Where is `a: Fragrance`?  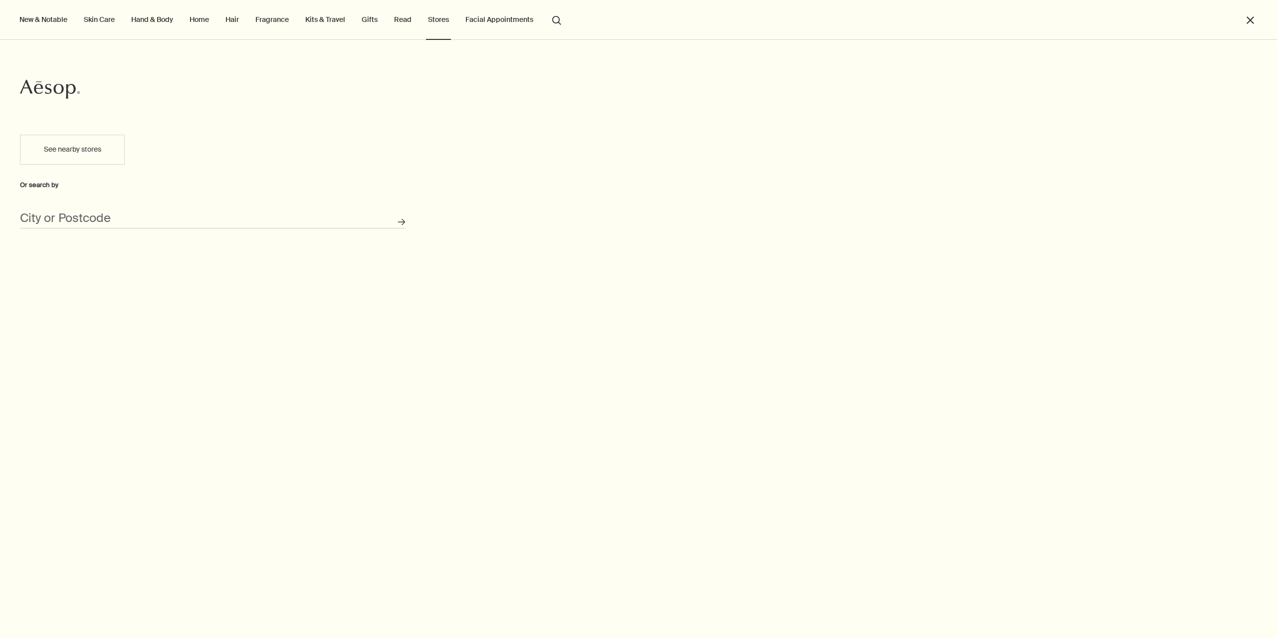
a: Fragrance is located at coordinates (272, 19).